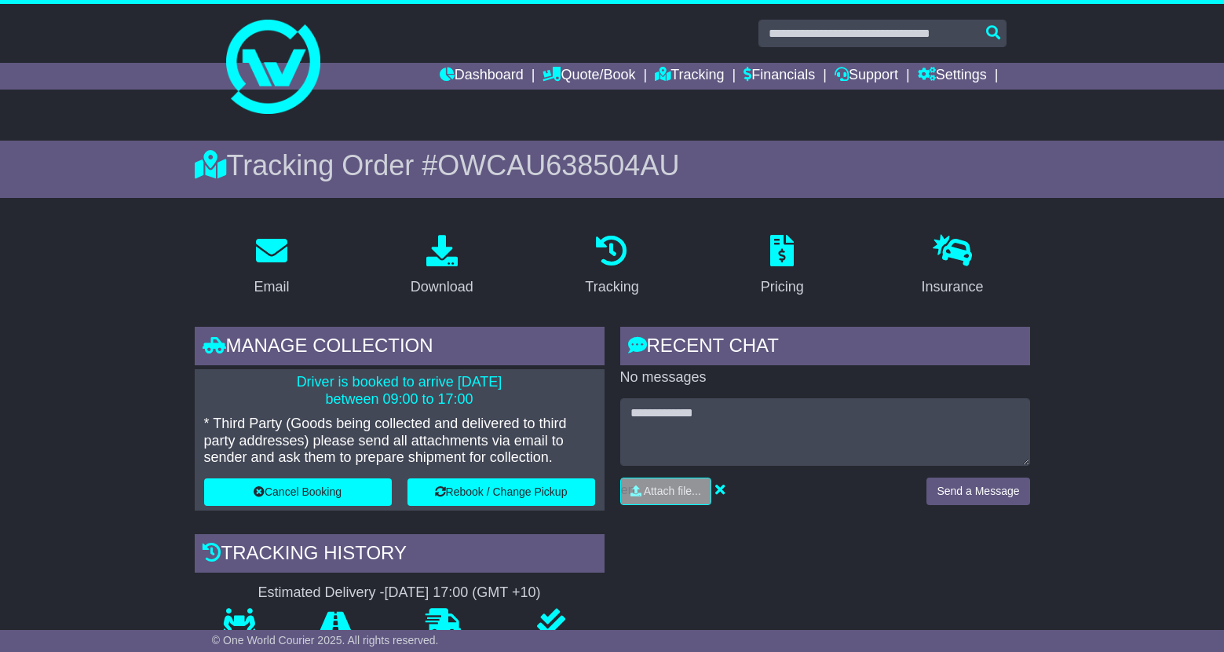  What do you see at coordinates (782, 266) in the screenshot?
I see `a: Pricing` at bounding box center [782, 266].